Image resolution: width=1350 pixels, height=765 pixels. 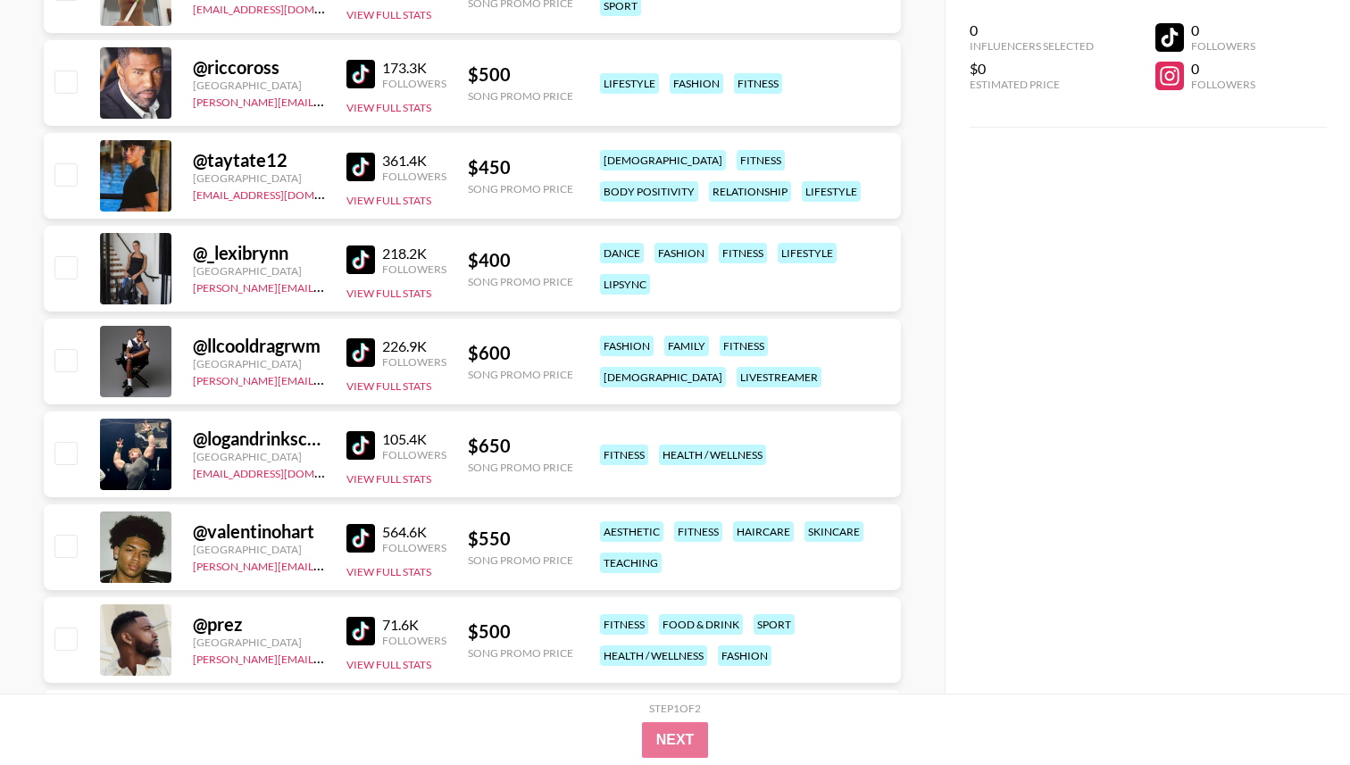 I want to click on div: Influencers Selected, so click(x=1031, y=46).